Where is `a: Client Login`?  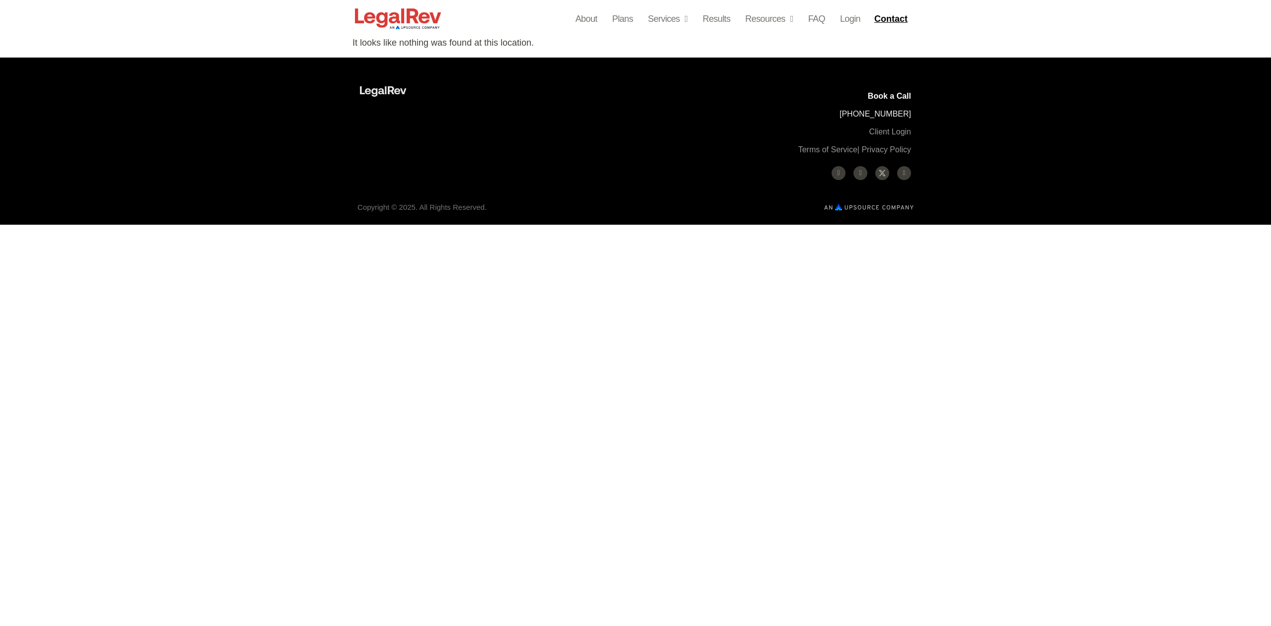
a: Client Login is located at coordinates (890, 132).